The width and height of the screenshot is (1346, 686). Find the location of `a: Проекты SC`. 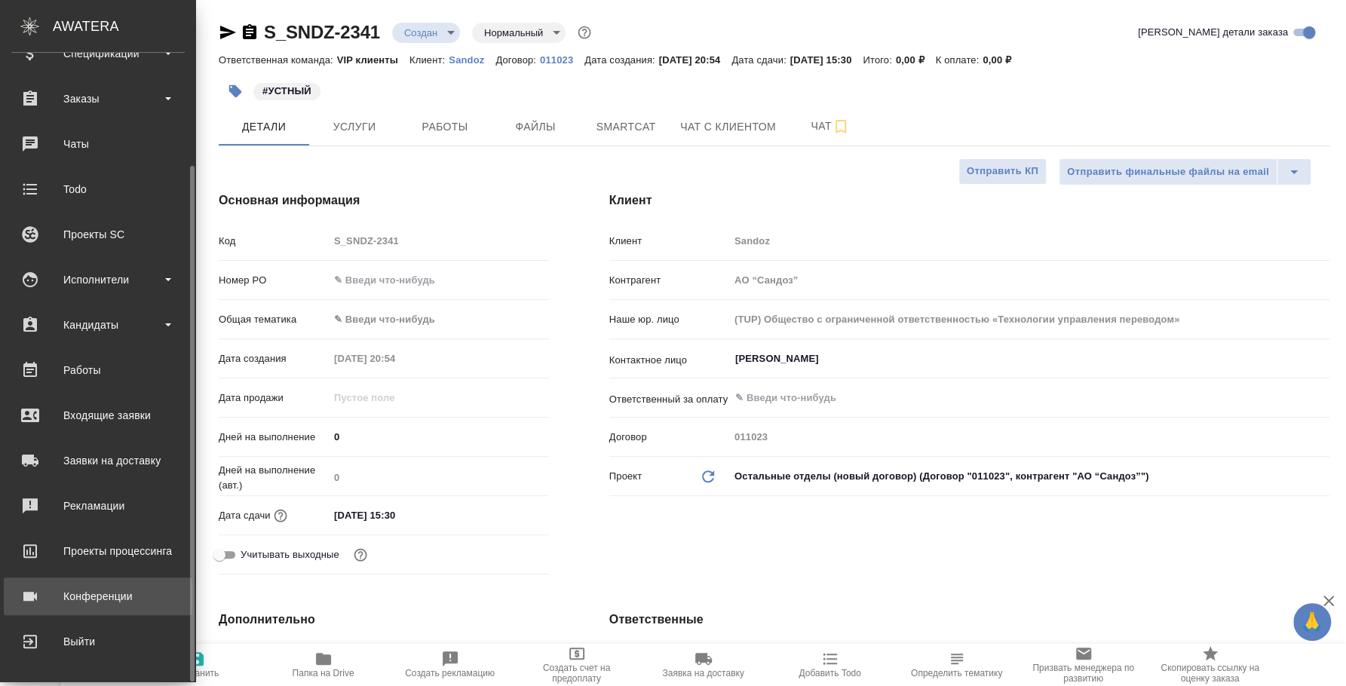

a: Проекты SC is located at coordinates (98, 235).